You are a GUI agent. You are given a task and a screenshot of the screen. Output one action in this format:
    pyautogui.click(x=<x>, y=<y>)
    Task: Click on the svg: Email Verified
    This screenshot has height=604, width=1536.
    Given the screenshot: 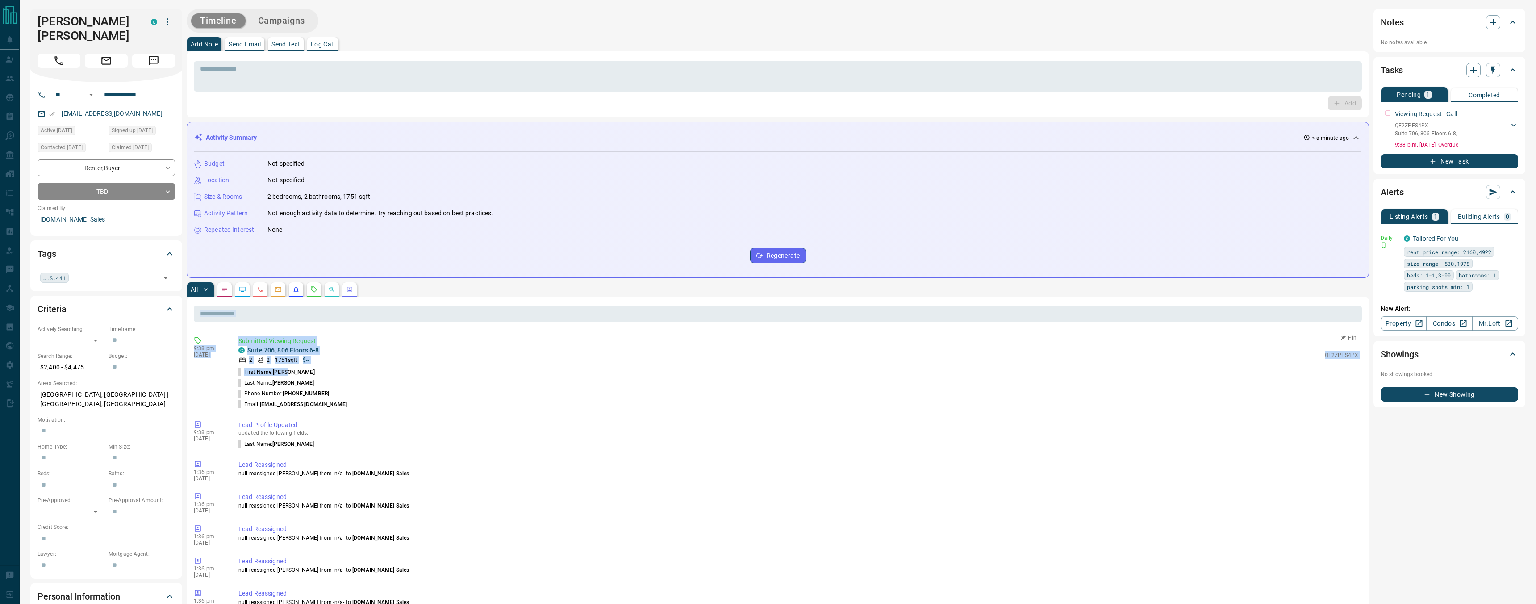 What is the action you would take?
    pyautogui.click(x=52, y=114)
    